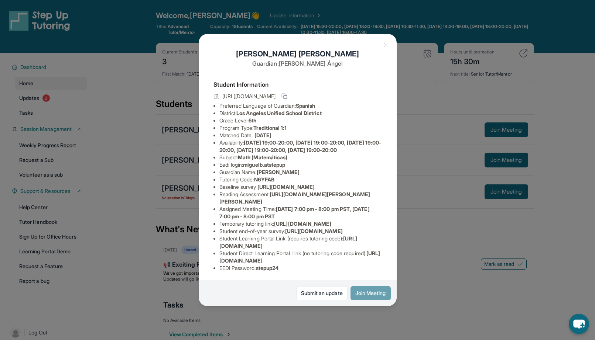 The width and height of the screenshot is (595, 340). I want to click on li: Student end-of-year survey :, so click(300, 231).